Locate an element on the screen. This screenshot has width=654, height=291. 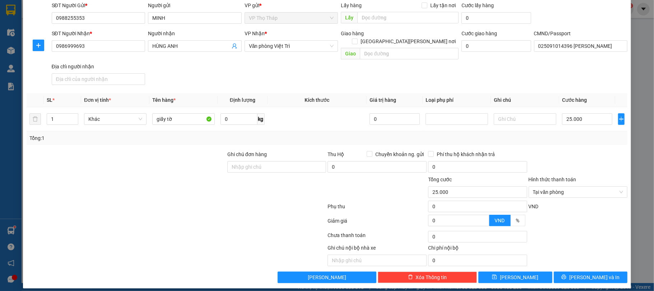
span: printer is located at coordinates (564, 277).